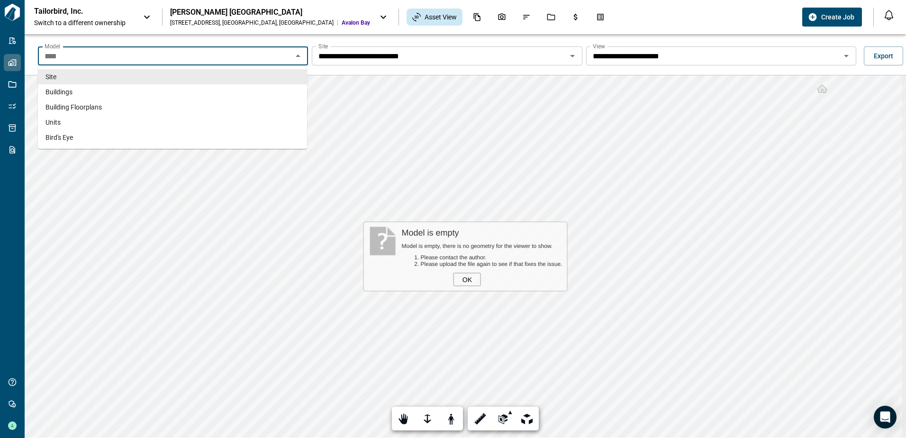 The height and width of the screenshot is (438, 906). What do you see at coordinates (832, 17) in the screenshot?
I see `button: Create Job` at bounding box center [832, 17].